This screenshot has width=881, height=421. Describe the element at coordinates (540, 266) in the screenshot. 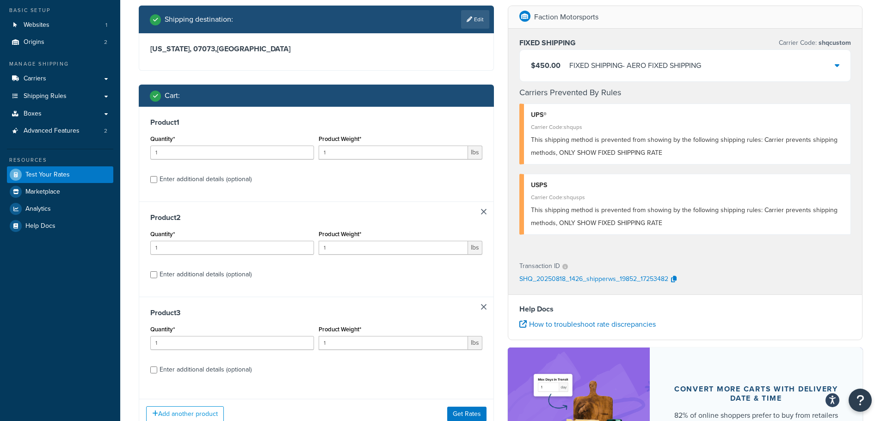

I see `p: Transaction ID` at that location.